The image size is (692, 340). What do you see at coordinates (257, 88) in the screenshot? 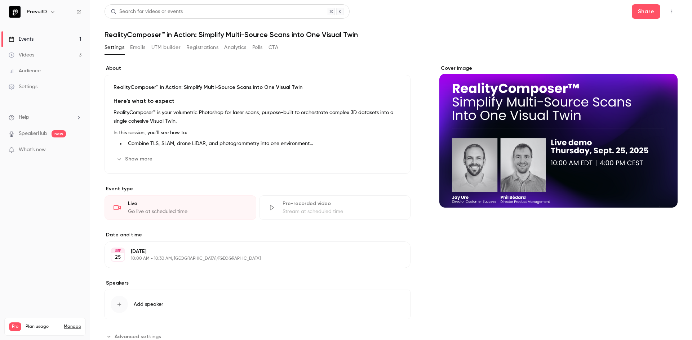
I see `p: RealityComposer™ in Action: Simplify Multi-Source Scans into One Visual Twin` at bounding box center [257, 88].